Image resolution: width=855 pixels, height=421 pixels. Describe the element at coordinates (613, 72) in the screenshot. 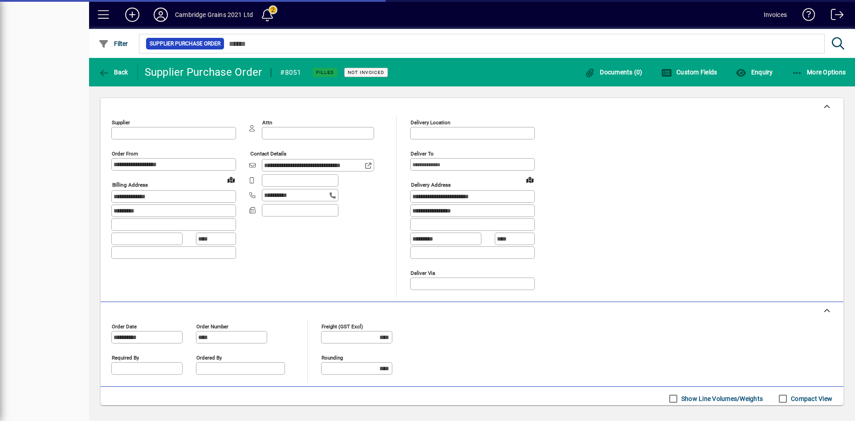

I see `span: Documents (0)` at that location.